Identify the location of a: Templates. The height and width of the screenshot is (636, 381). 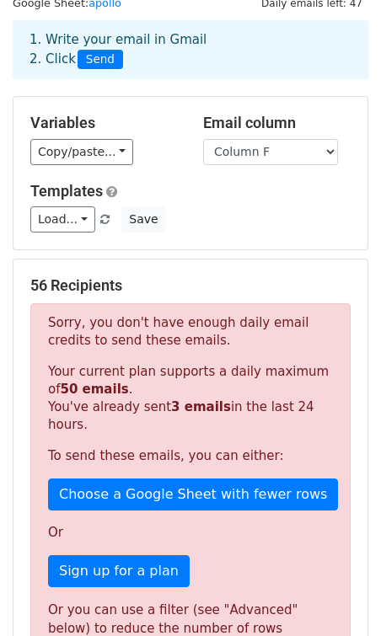
(67, 190).